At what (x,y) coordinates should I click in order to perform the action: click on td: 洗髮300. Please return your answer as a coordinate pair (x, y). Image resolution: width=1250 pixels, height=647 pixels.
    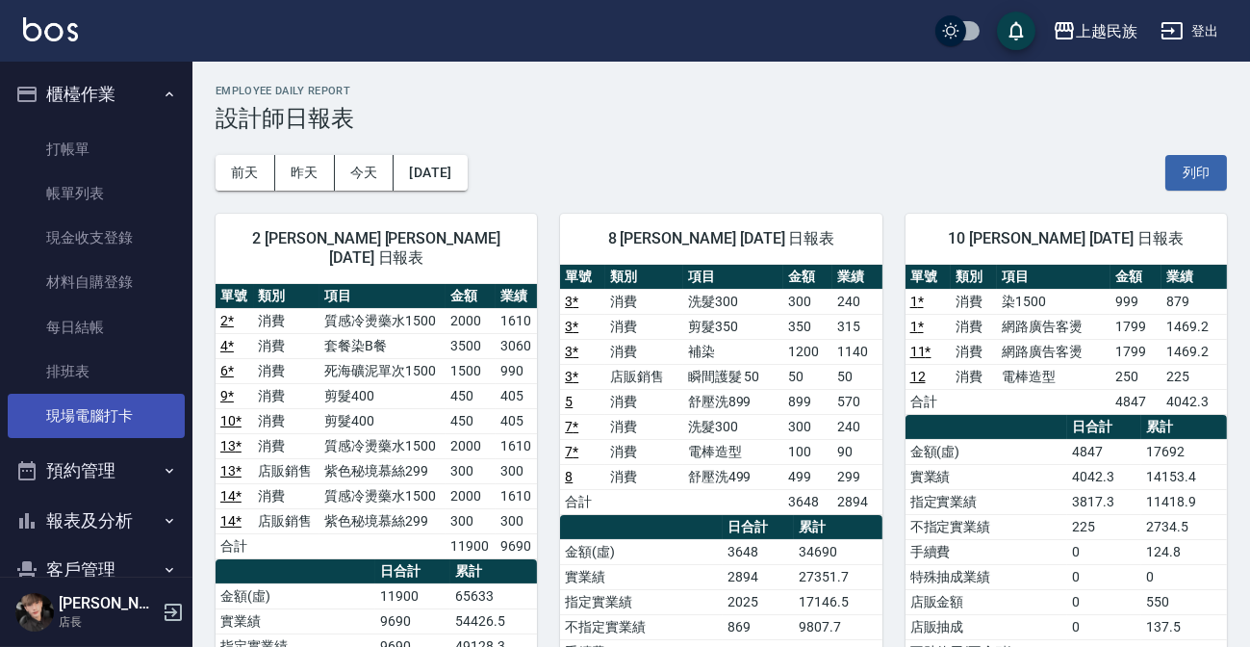
    Looking at the image, I should click on (733, 301).